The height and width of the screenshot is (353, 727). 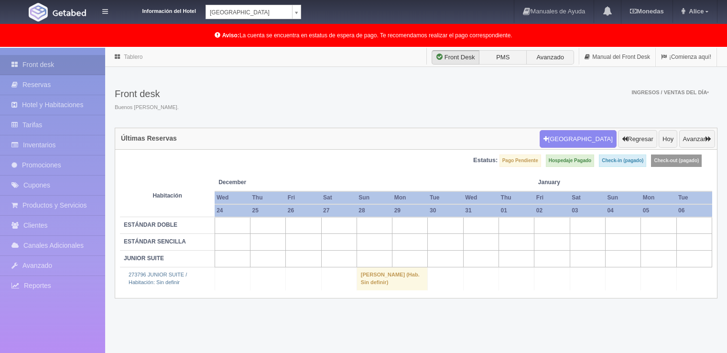 I want to click on a: 273796 JUNIOR SUITE /Habitación: Sin definir, so click(x=158, y=278).